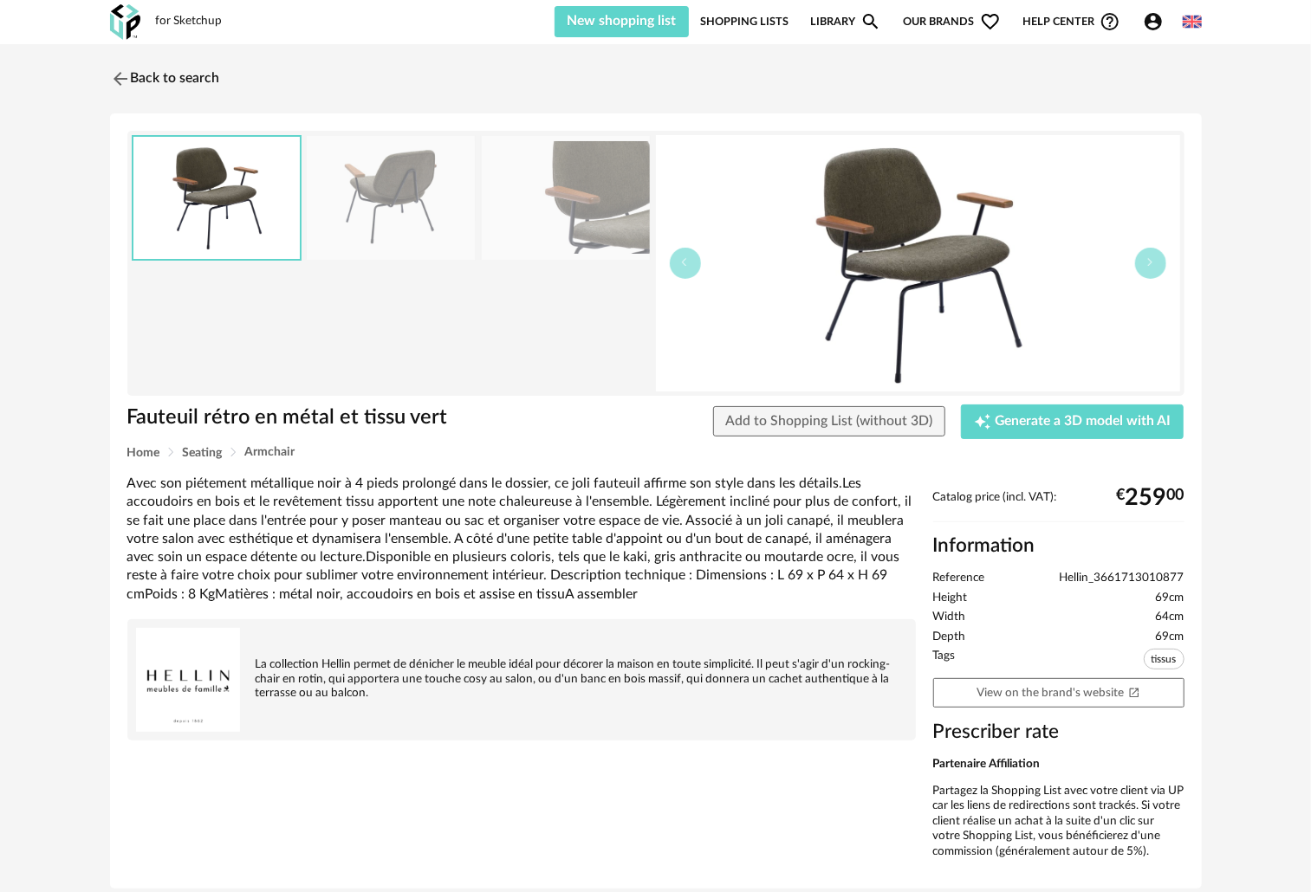 The height and width of the screenshot is (892, 1311). I want to click on span: Open In New icon, so click(1134, 692).